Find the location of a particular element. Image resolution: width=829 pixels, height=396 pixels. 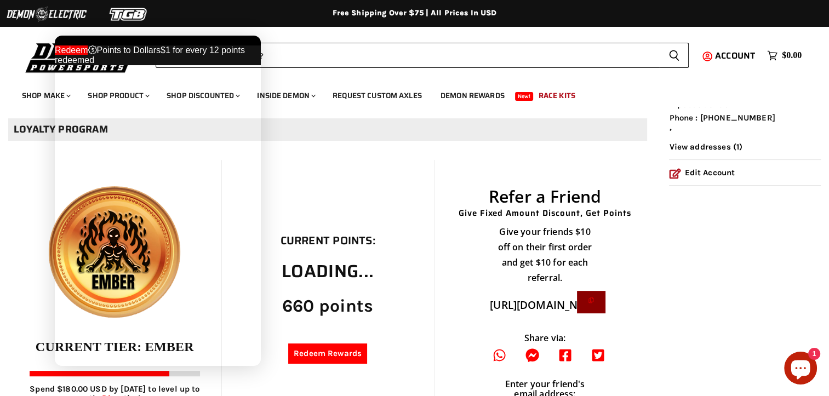

span: Account is located at coordinates (734, 55).